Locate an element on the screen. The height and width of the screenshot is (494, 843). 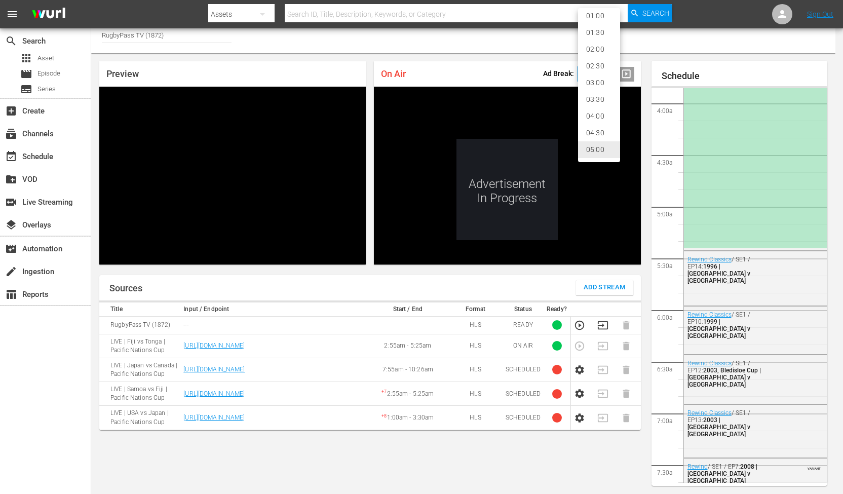
li: 04:00 is located at coordinates (599, 116).